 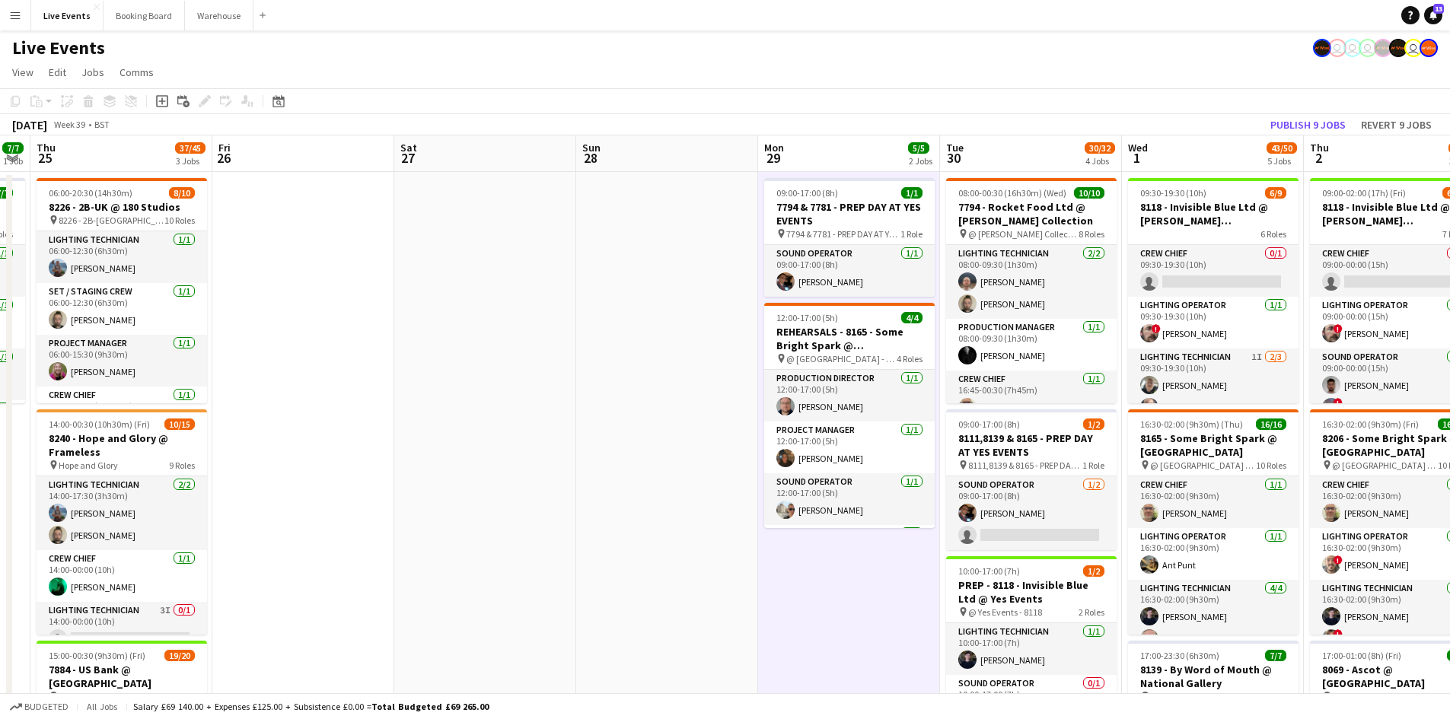 I want to click on span: 7794 & 7781 - PREP DAY AT YES EVENTS, so click(x=843, y=234).